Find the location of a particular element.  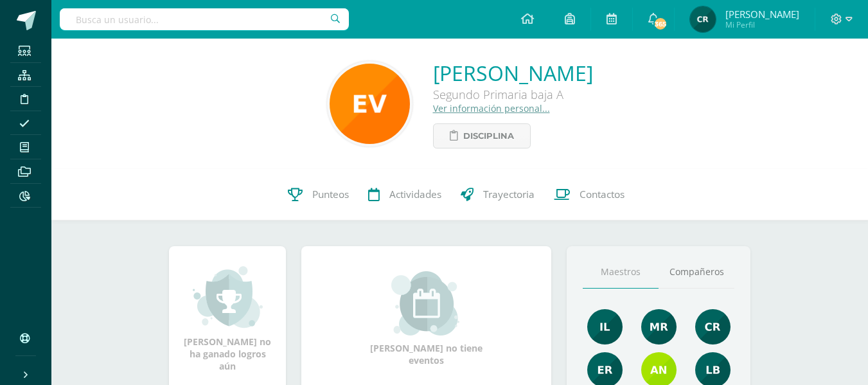

img: de7dd2f323d4d3ceecd6bfa9930379e0.png is located at coordinates (659, 326).